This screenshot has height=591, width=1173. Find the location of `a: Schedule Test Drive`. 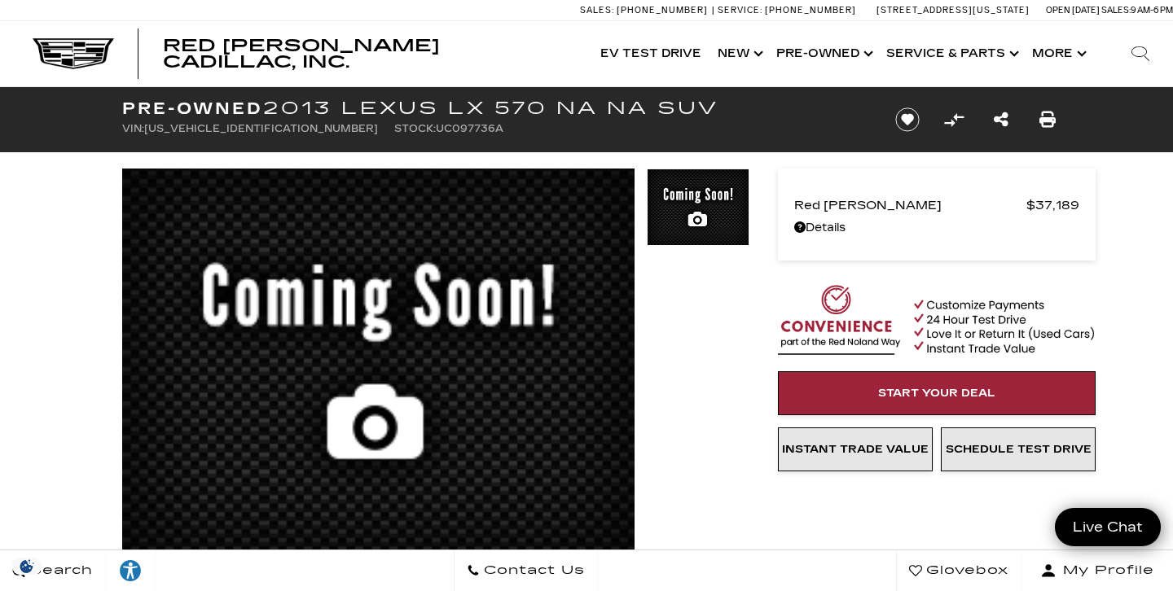

a: Schedule Test Drive is located at coordinates (1018, 450).